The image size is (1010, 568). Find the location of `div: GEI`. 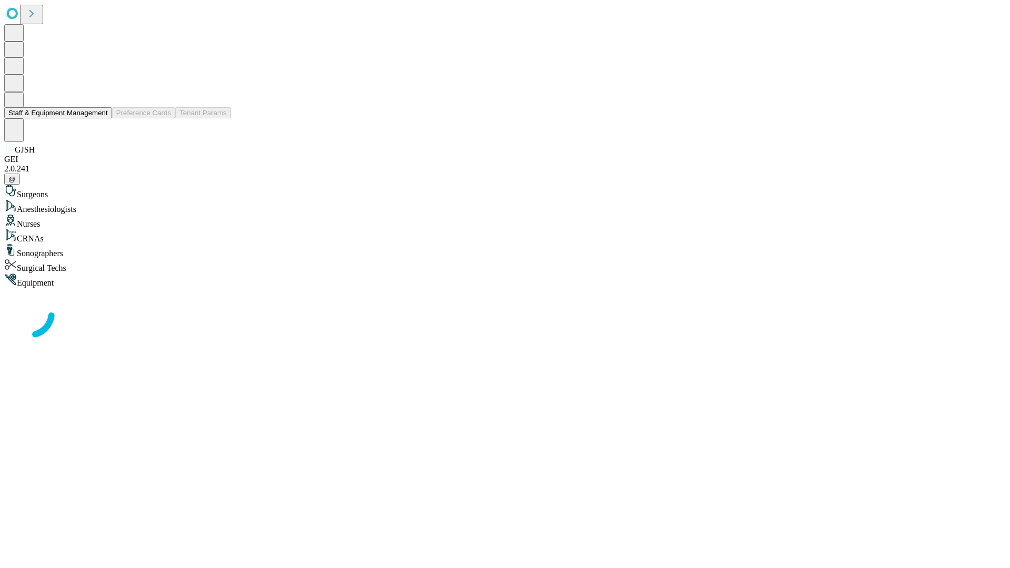

div: GEI is located at coordinates (505, 159).